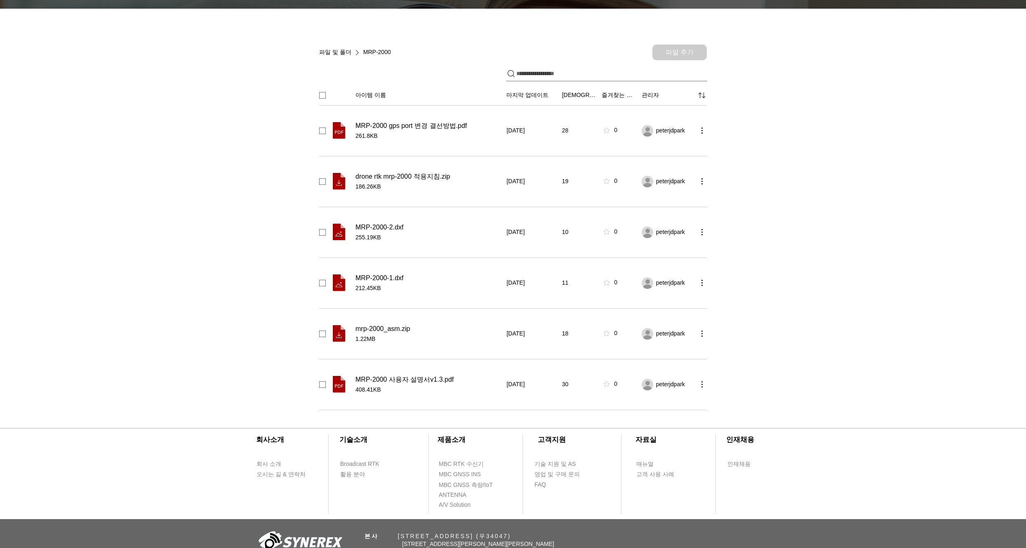 The image size is (1026, 548). I want to click on span: 아이템 이름, so click(371, 95).